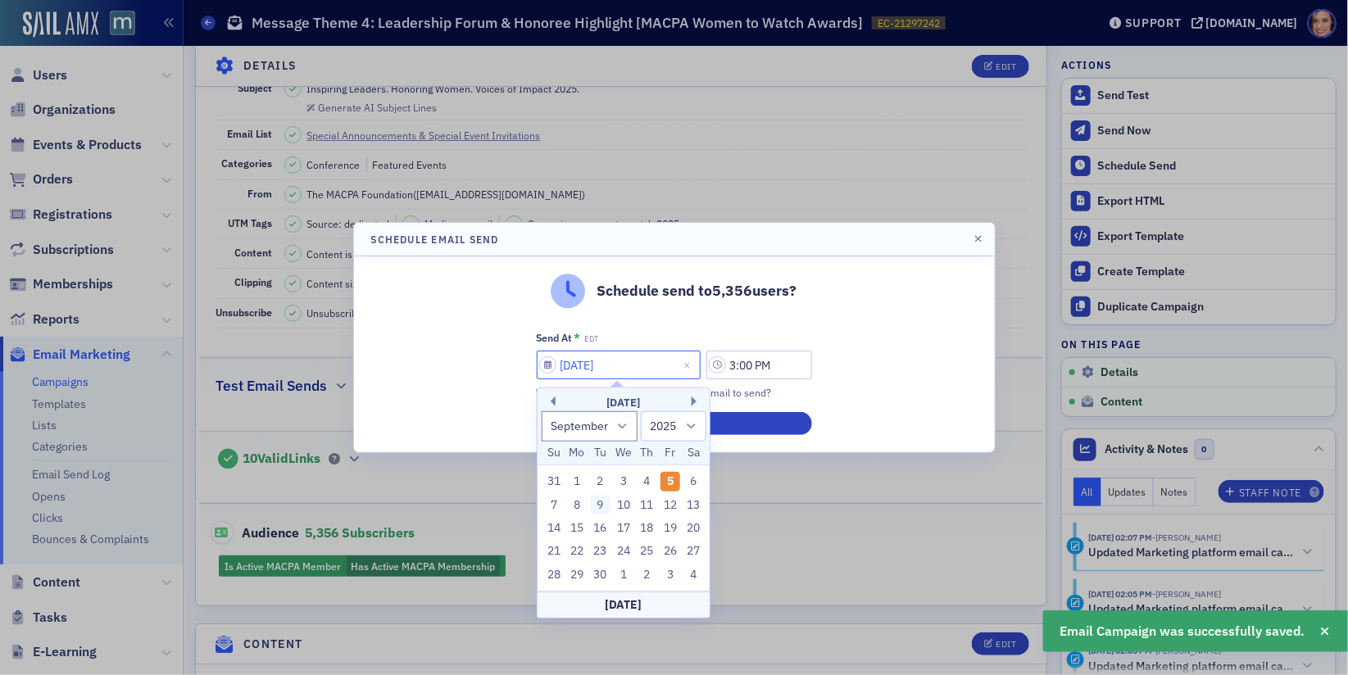 This screenshot has height=675, width=1348. What do you see at coordinates (623, 453) in the screenshot?
I see `div: We` at bounding box center [623, 453].